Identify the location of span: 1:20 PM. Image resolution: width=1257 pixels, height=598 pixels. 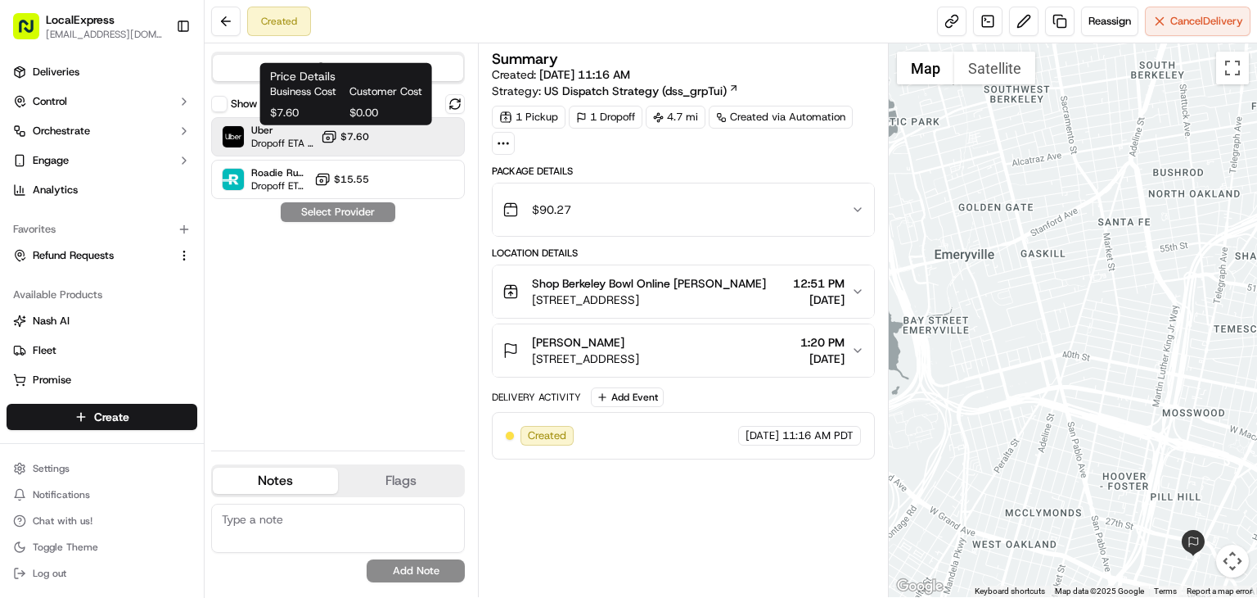
(823, 342).